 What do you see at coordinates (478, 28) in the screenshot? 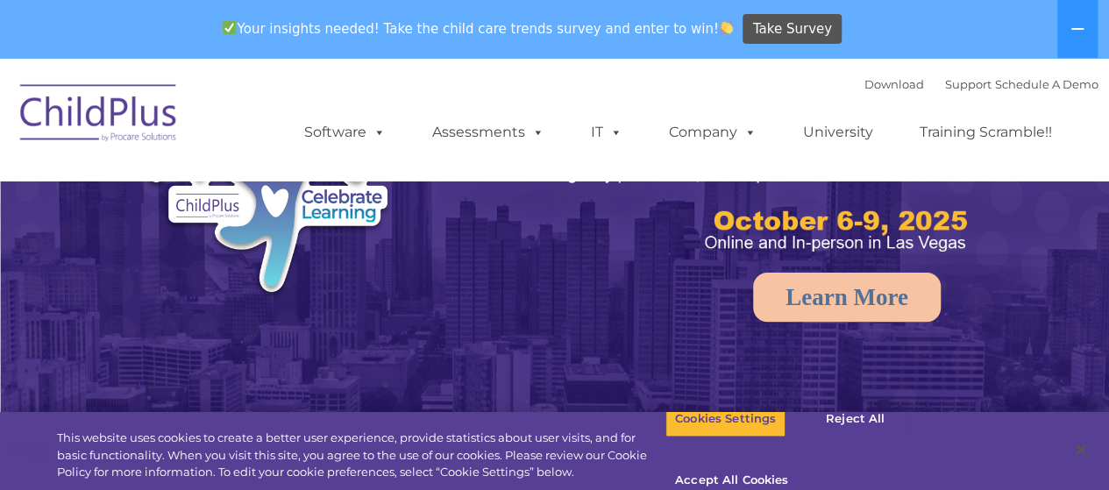
I see `span: Your insights needed! Take the child care trends survey and enter to win!` at bounding box center [478, 28].